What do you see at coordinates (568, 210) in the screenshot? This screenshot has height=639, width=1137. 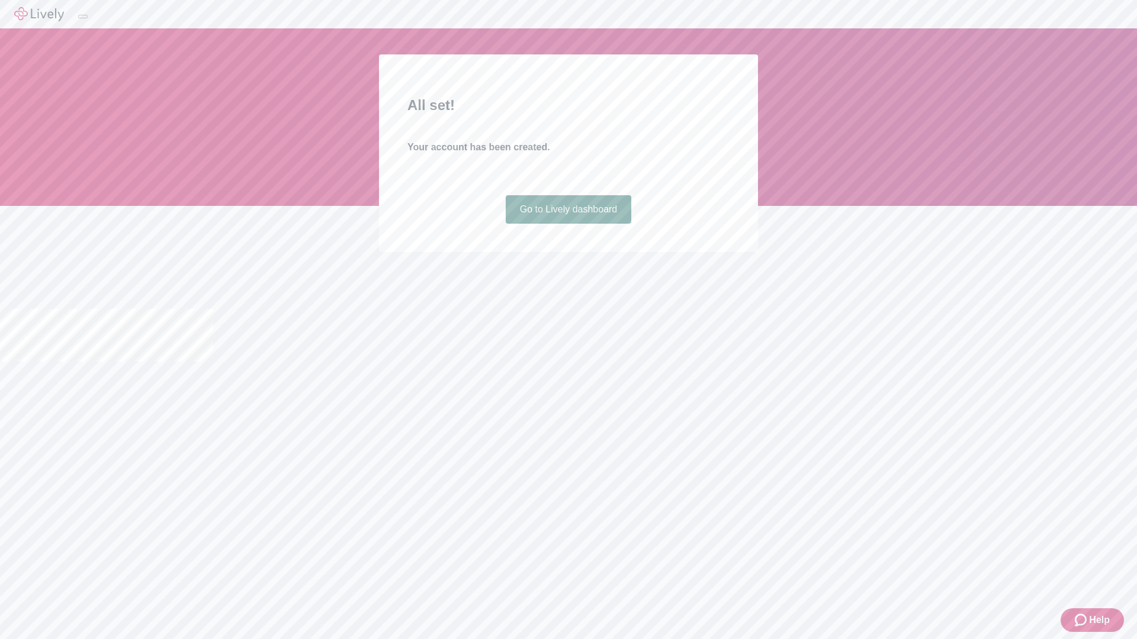 I see `a: Go to Lively dashboard` at bounding box center [568, 210].